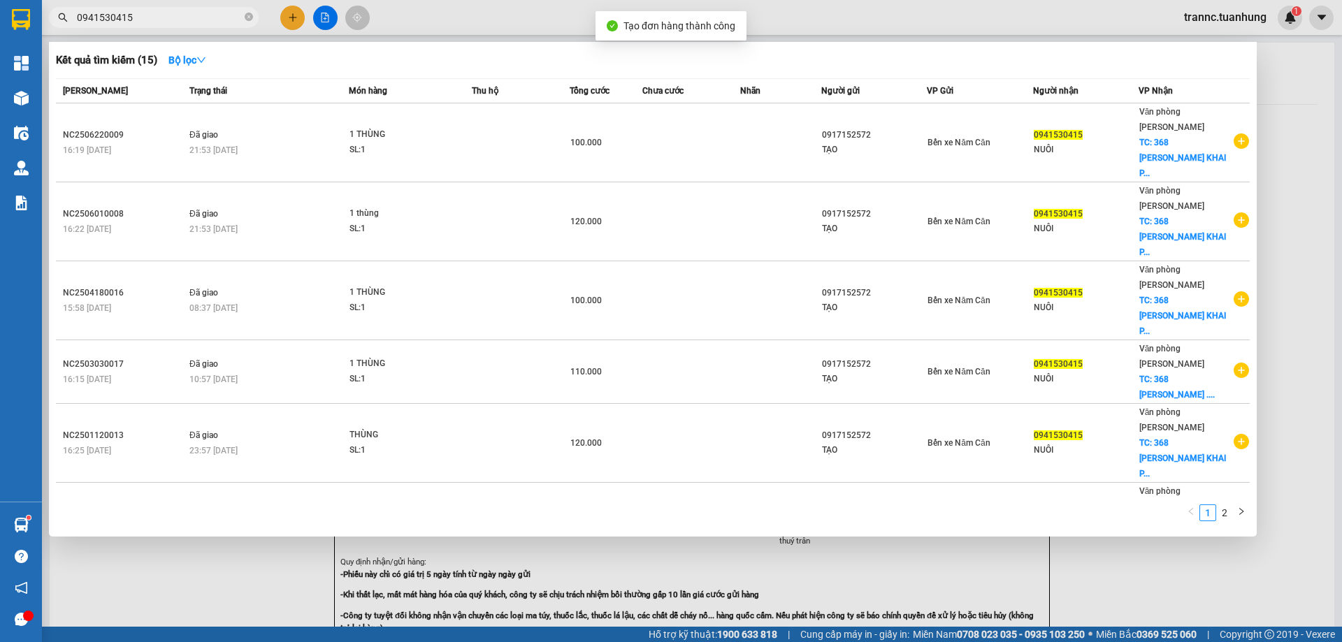 Image resolution: width=1342 pixels, height=642 pixels. I want to click on li: 2, so click(1225, 513).